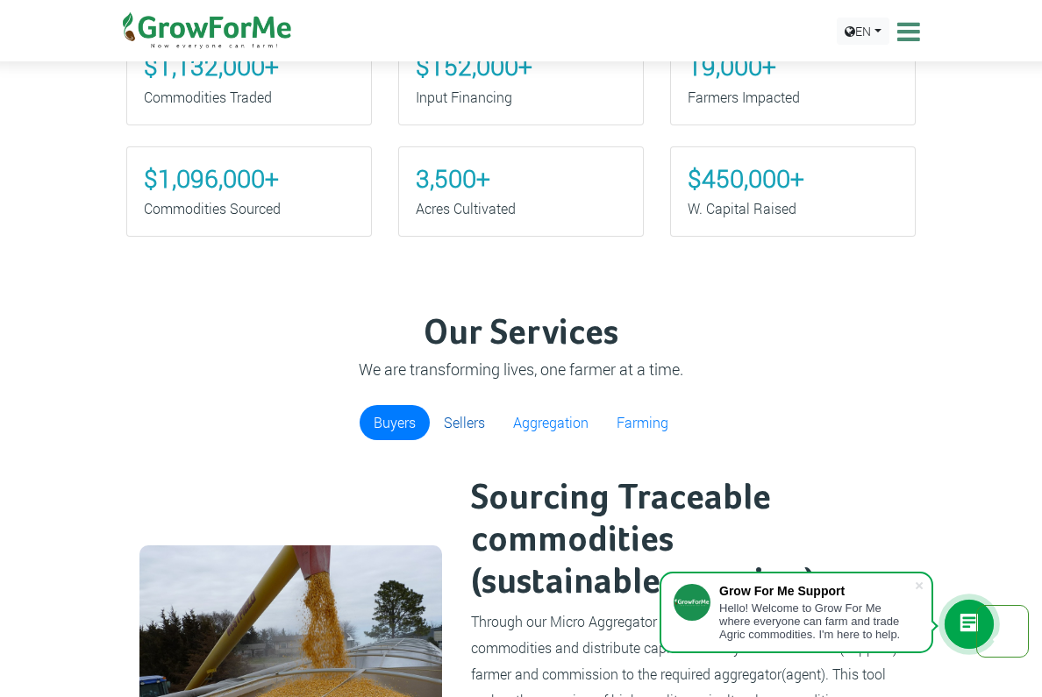 The width and height of the screenshot is (1042, 697). I want to click on p: Farmers Impacted, so click(793, 97).